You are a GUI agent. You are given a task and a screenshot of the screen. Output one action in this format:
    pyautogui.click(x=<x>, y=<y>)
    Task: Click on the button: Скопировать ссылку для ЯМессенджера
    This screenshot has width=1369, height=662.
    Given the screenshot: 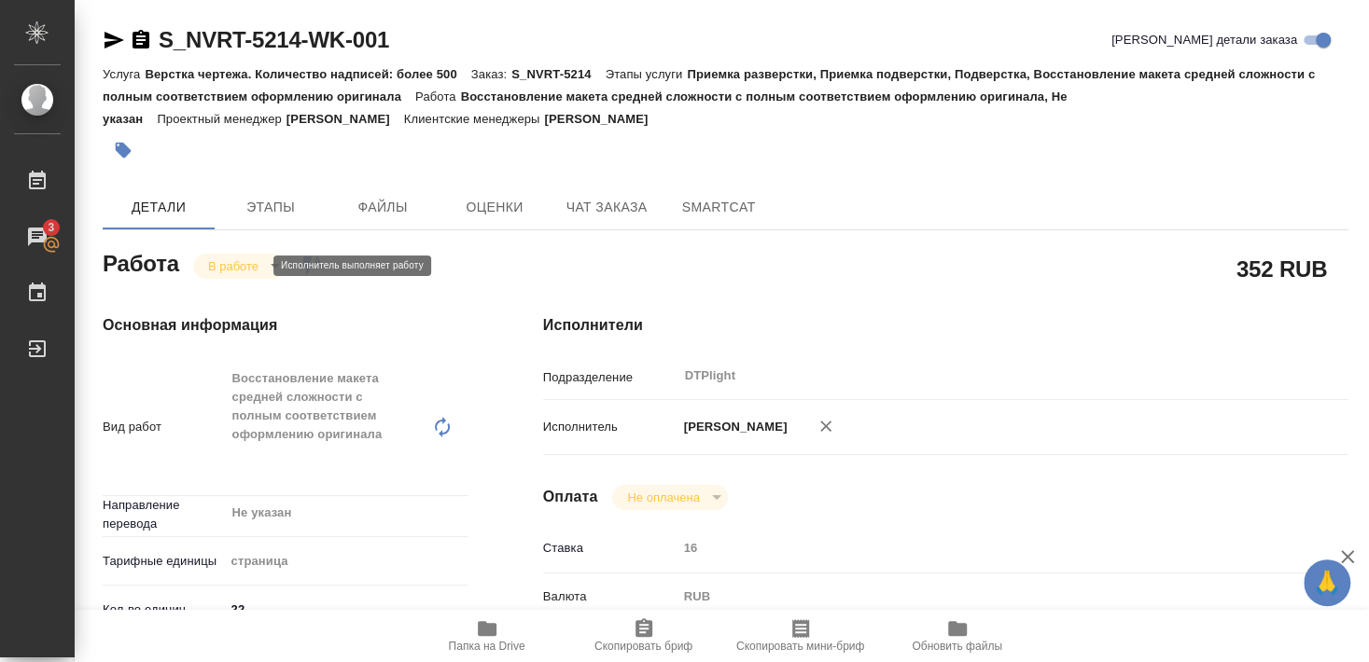 What is the action you would take?
    pyautogui.click(x=114, y=40)
    